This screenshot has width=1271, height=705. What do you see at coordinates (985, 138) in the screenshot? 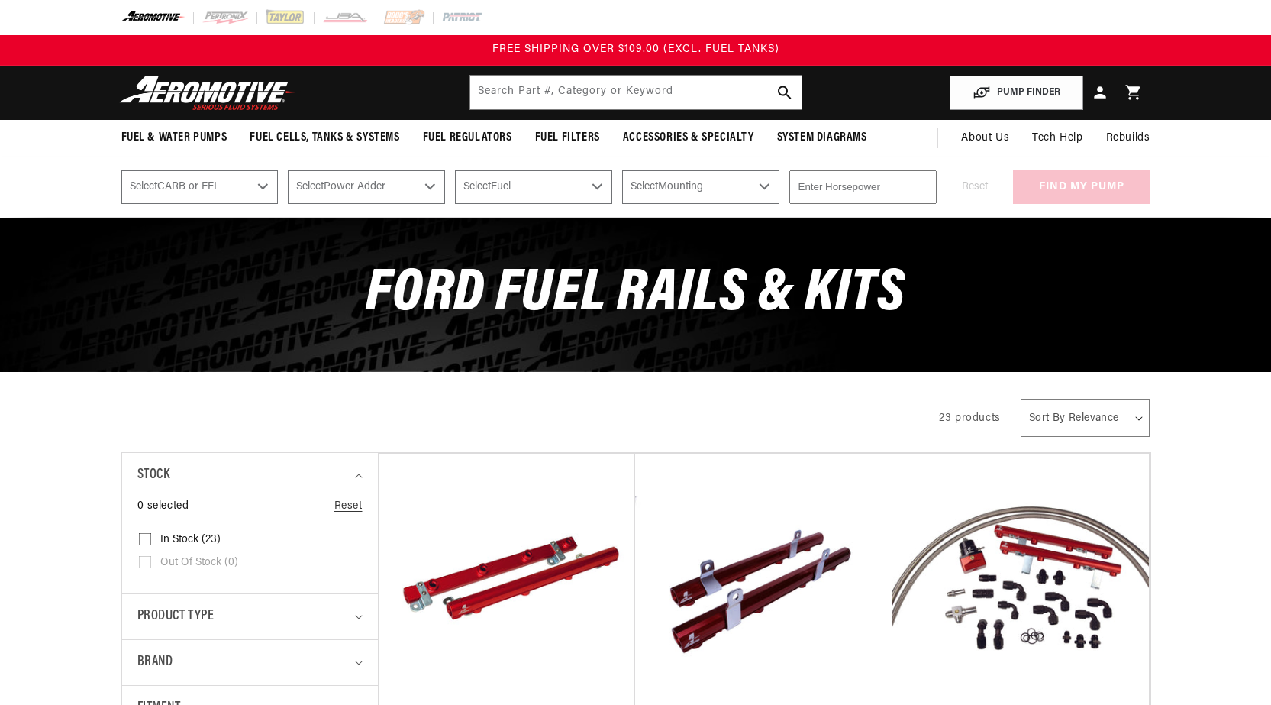
I see `a: About Us` at bounding box center [985, 138].